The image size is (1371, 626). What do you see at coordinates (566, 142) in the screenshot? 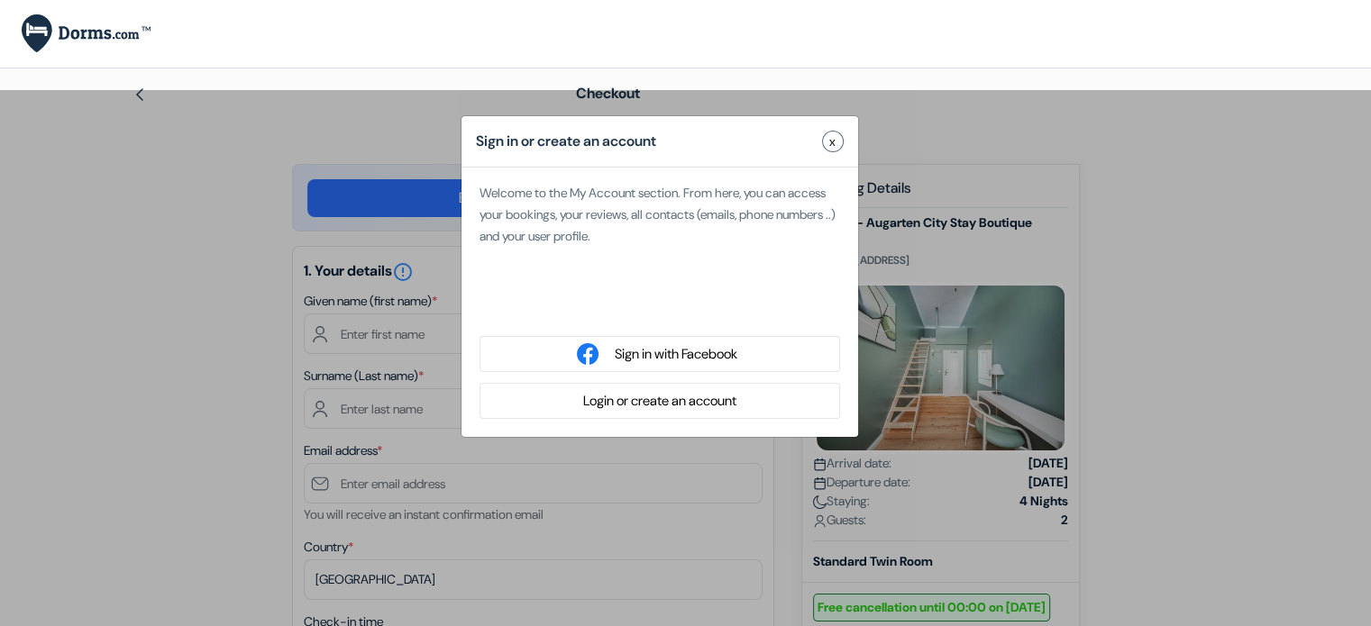
I see `h5: Sign in or create an account` at bounding box center [566, 142].